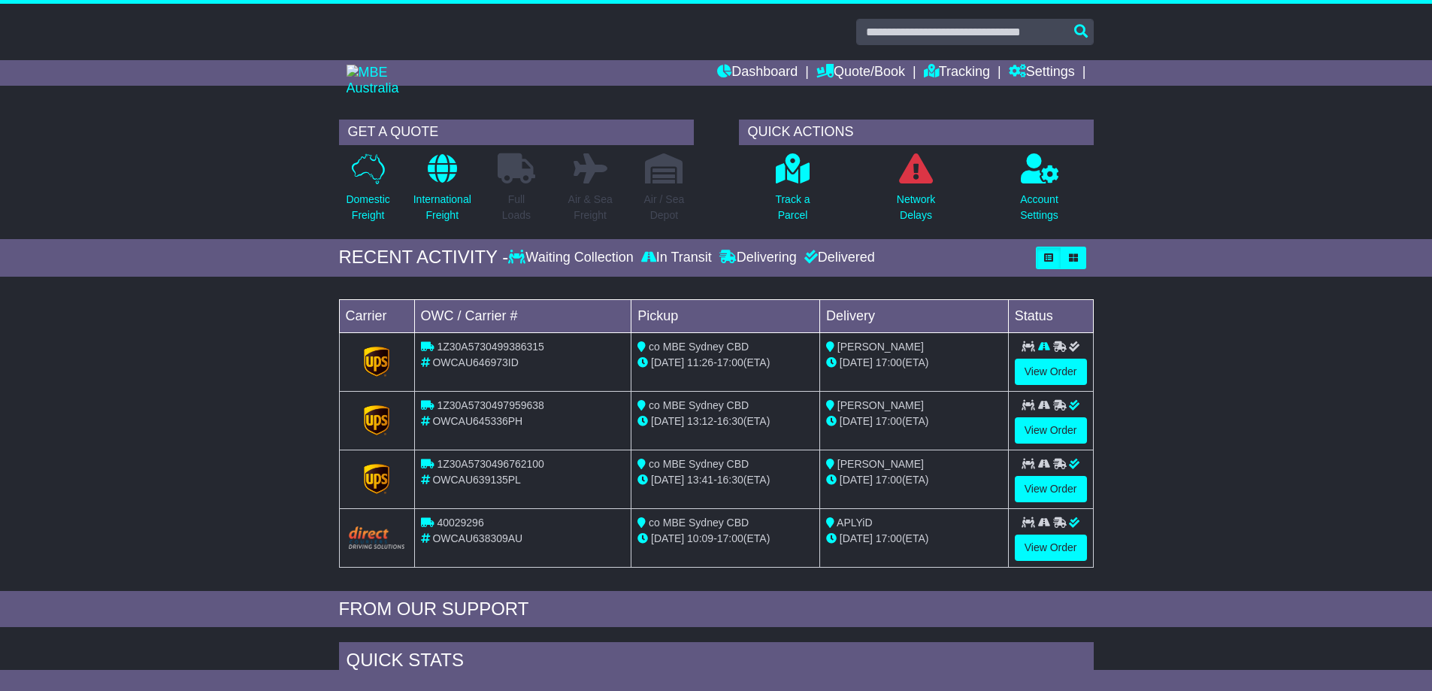 Image resolution: width=1432 pixels, height=691 pixels. What do you see at coordinates (700, 421) in the screenshot?
I see `span: 13:12` at bounding box center [700, 421].